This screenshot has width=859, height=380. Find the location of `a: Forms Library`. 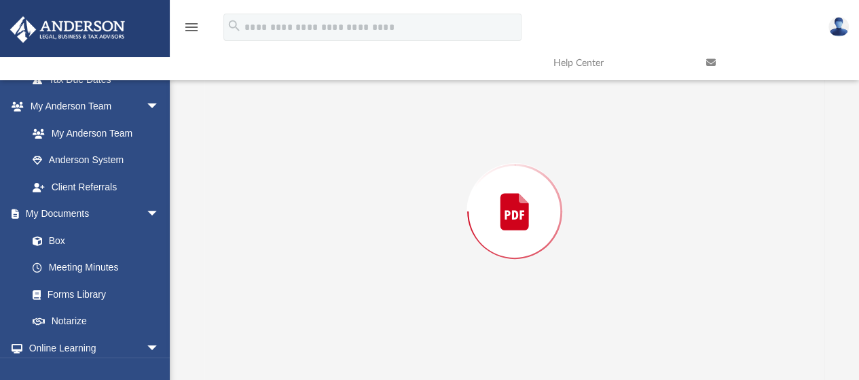

a: Forms Library is located at coordinates (92, 294).